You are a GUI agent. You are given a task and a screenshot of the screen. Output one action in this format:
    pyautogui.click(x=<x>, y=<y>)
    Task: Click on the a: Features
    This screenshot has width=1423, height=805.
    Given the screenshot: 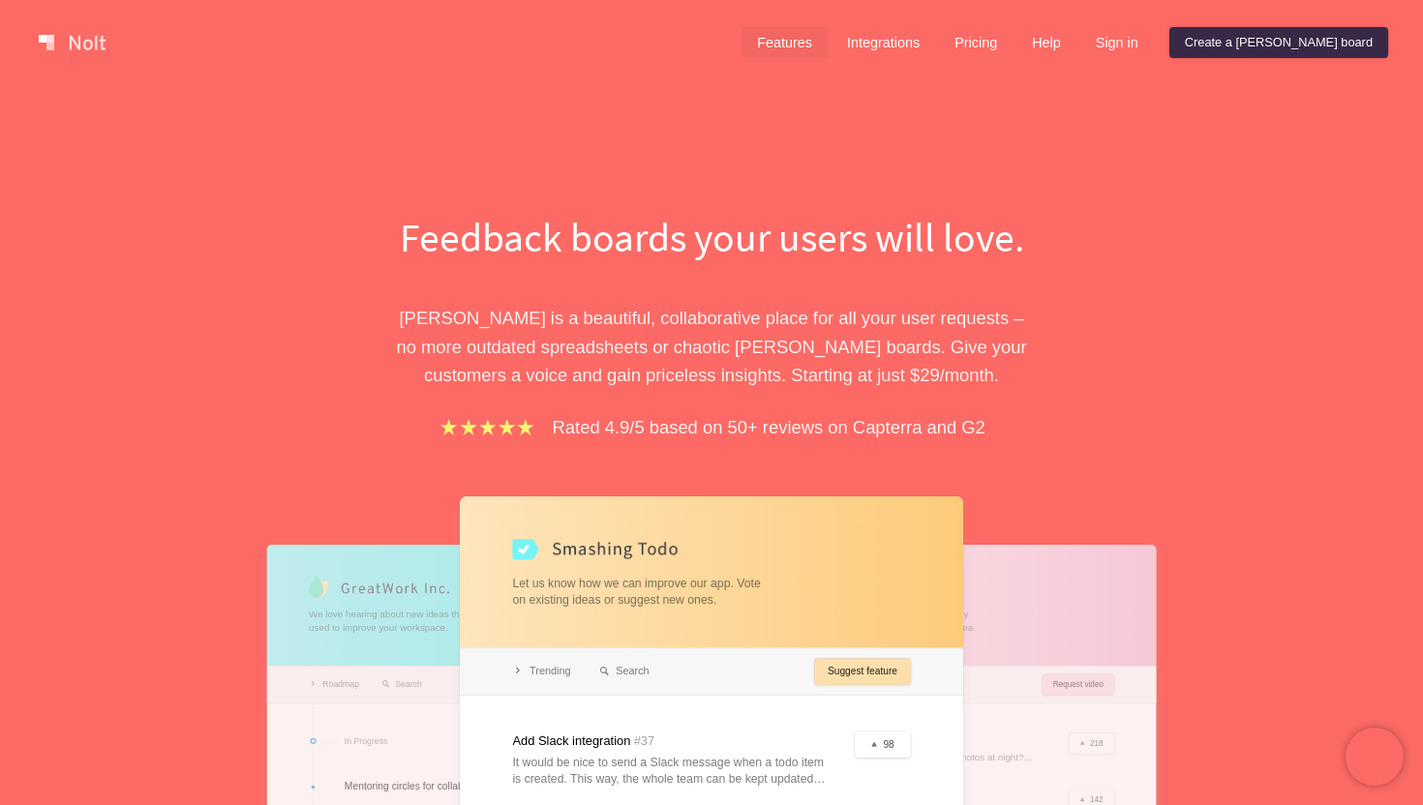 What is the action you would take?
    pyautogui.click(x=784, y=43)
    